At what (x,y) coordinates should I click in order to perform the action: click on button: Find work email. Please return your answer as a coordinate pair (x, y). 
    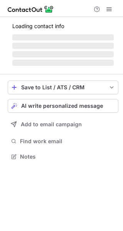
    Looking at the image, I should click on (63, 141).